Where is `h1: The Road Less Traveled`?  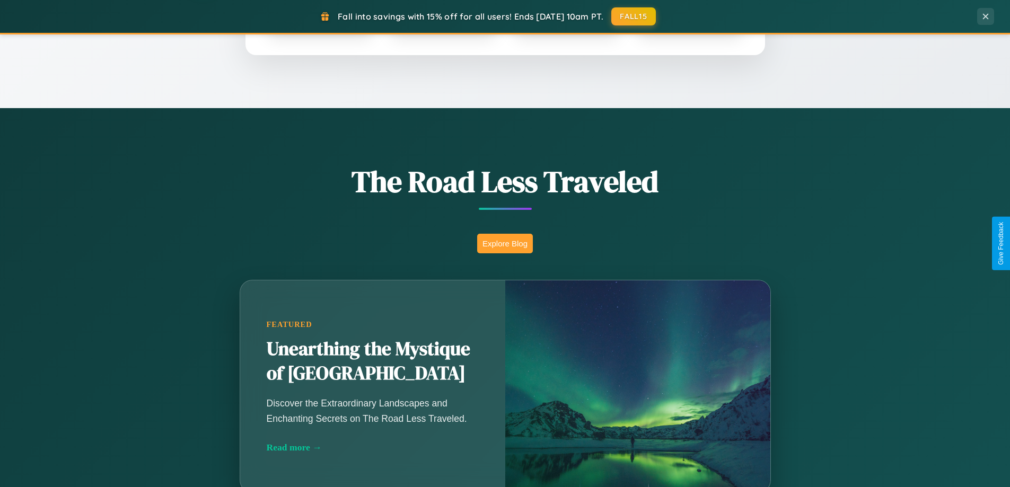 h1: The Road Less Traveled is located at coordinates (505, 181).